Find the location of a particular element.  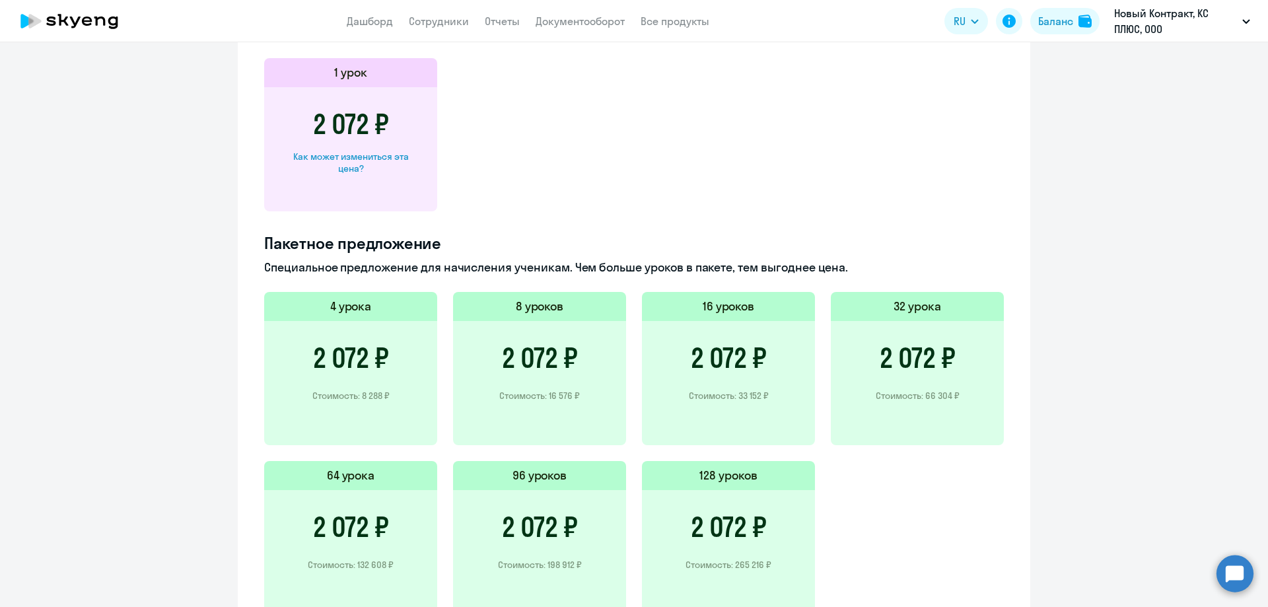

h5: 128 уроков is located at coordinates (729, 476).